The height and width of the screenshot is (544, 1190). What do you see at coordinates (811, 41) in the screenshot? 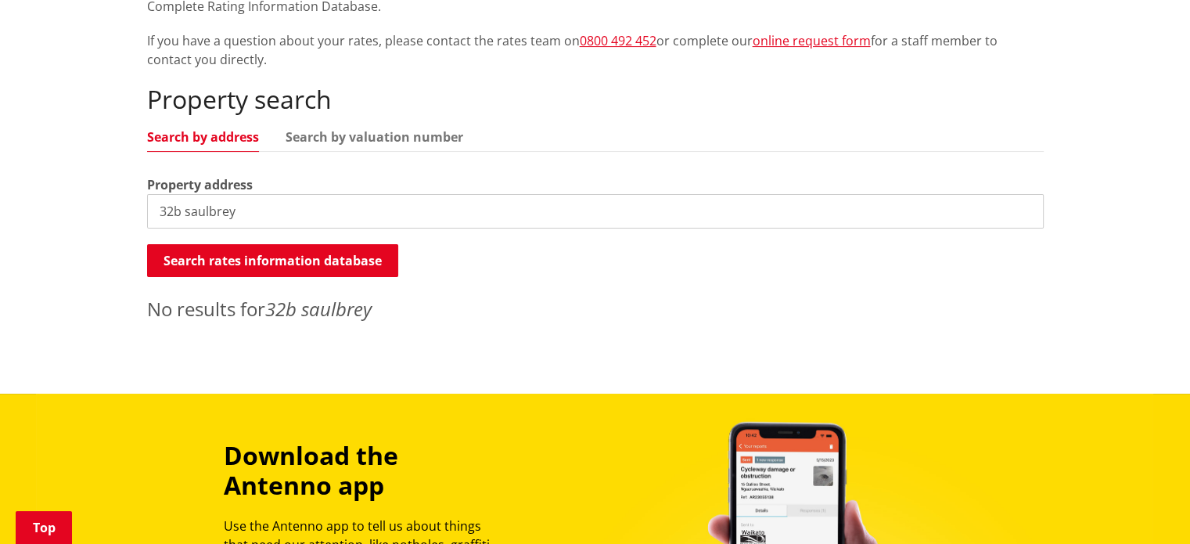
I see `a: online request form` at bounding box center [811, 41].